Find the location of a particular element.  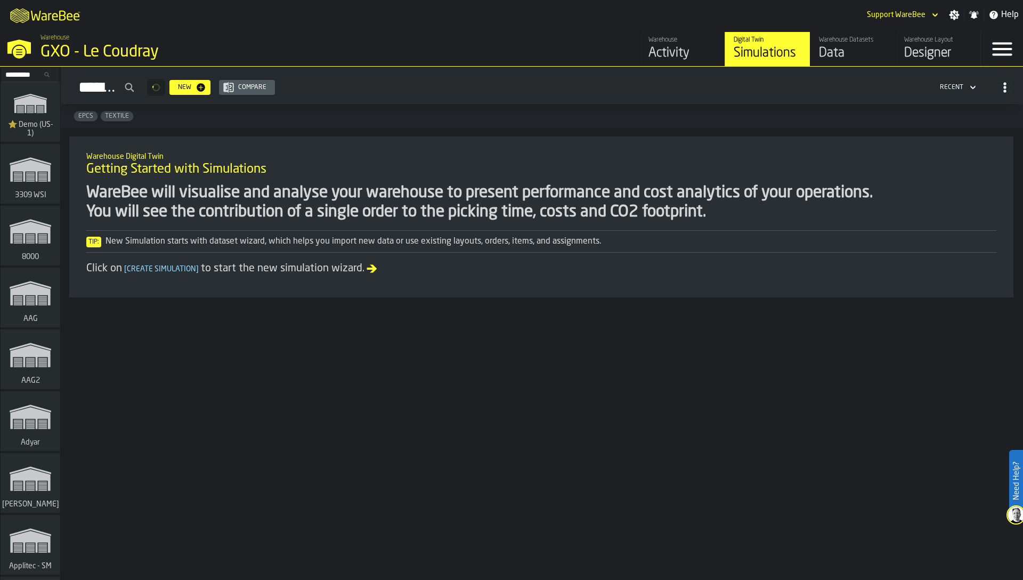

div: New is located at coordinates (184, 87).